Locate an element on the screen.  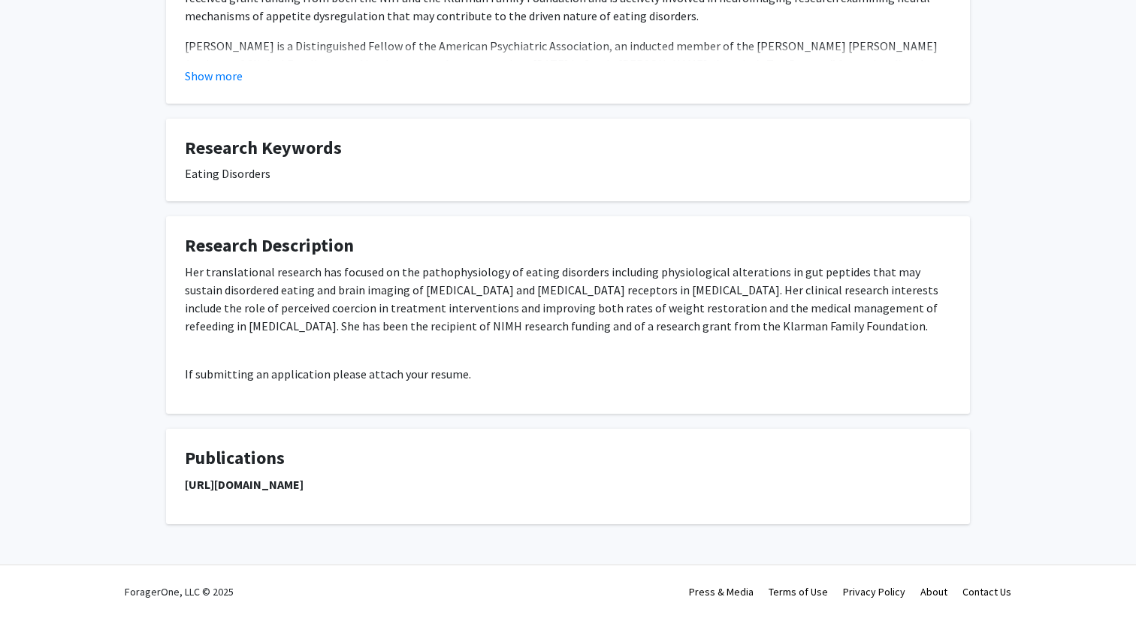
a: Contact Us is located at coordinates (987, 592).